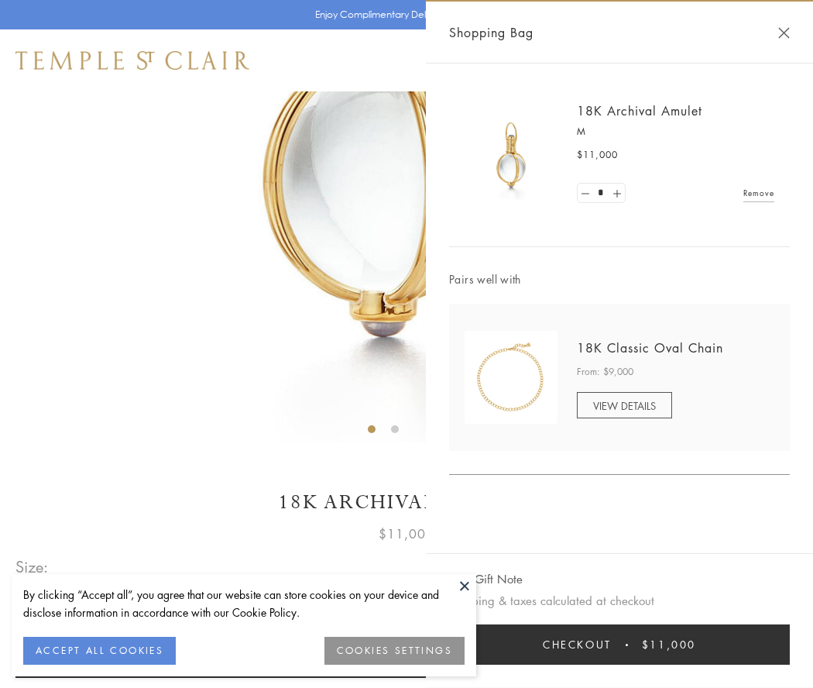 This screenshot has height=688, width=813. What do you see at coordinates (586, 193) in the screenshot?
I see `a: Set quantity to 0` at bounding box center [586, 193].